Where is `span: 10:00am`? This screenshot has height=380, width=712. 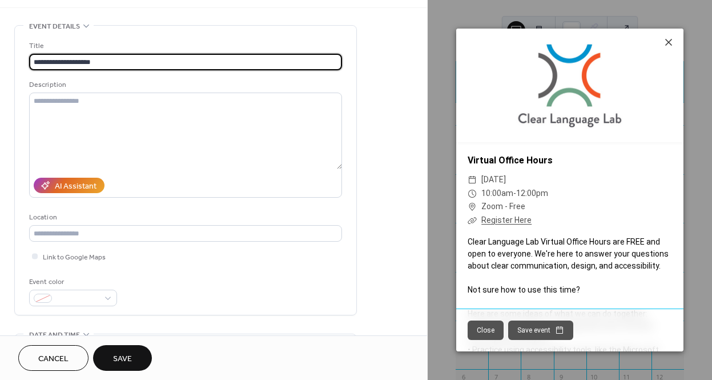 span: 10:00am is located at coordinates (498, 193).